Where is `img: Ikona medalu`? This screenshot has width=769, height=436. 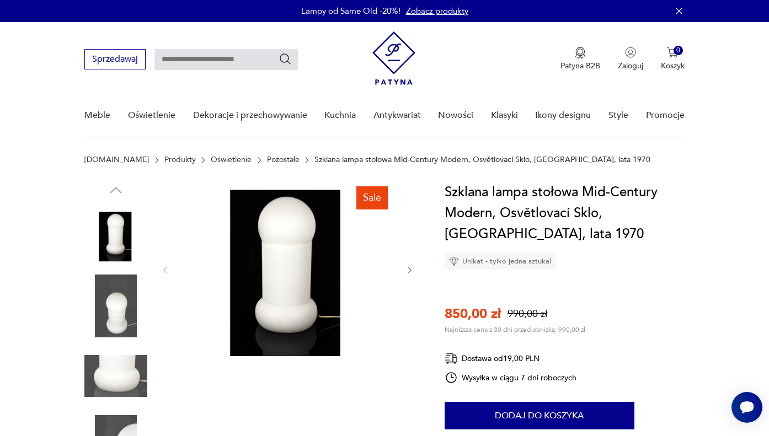 img: Ikona medalu is located at coordinates (580, 53).